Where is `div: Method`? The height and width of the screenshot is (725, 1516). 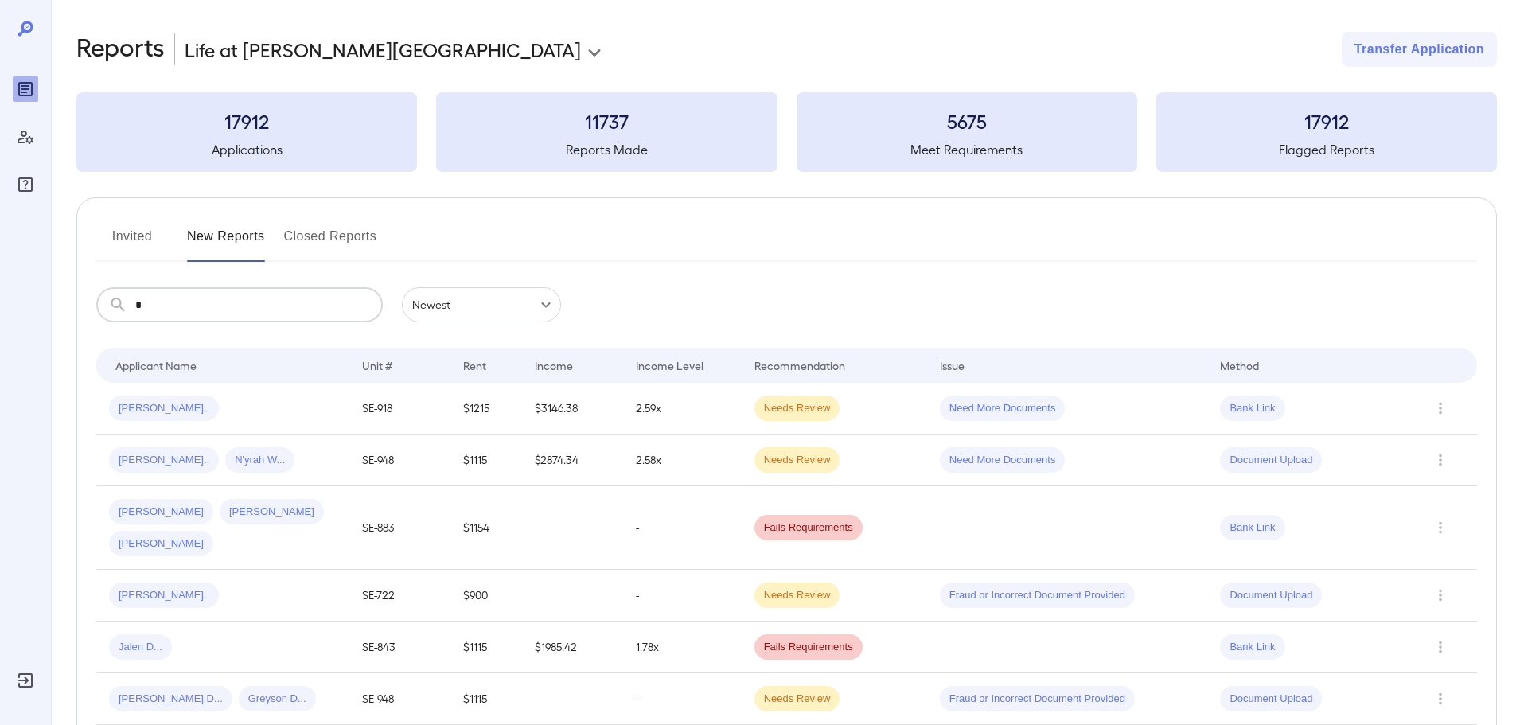 div: Method is located at coordinates (1239, 365).